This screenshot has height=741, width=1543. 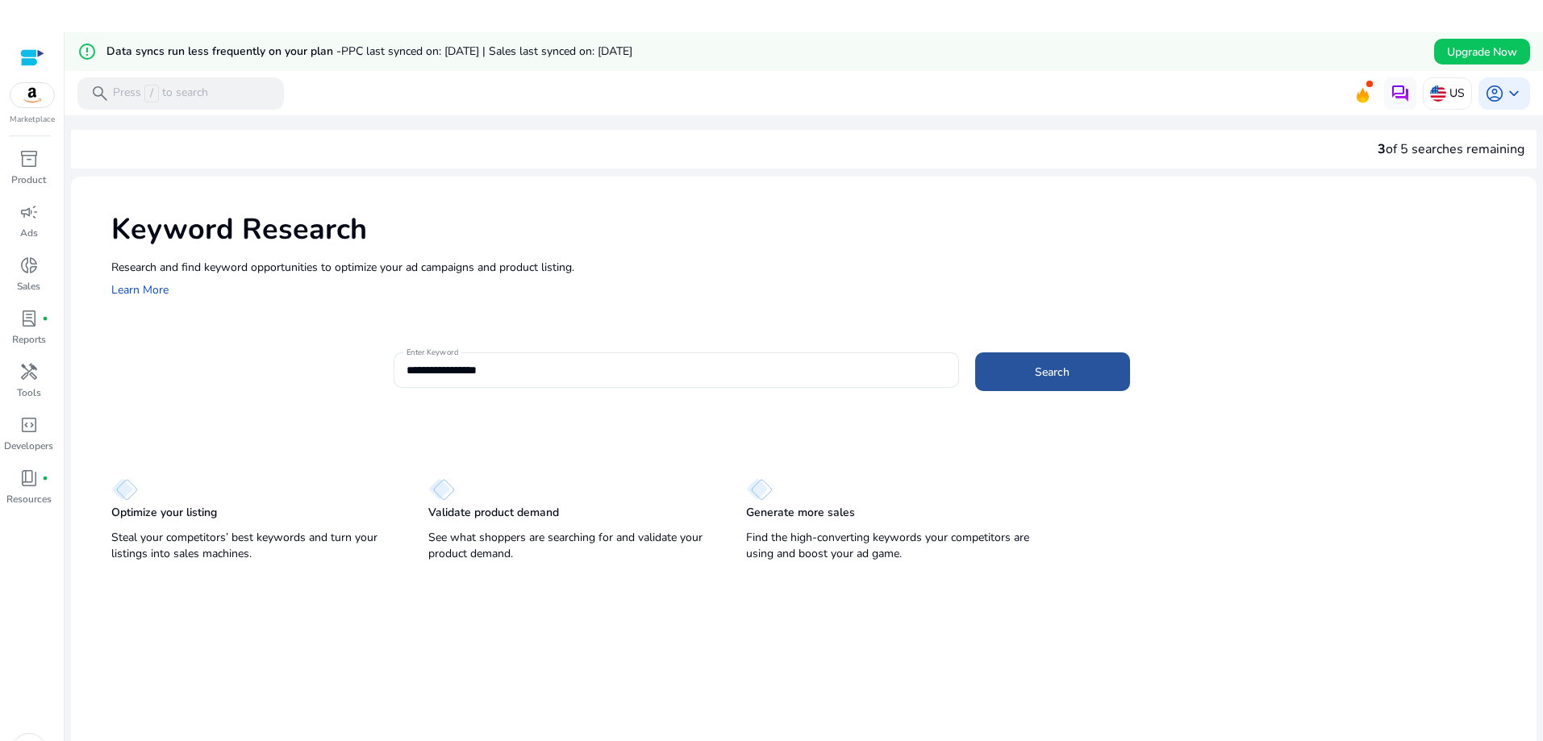 I want to click on img: website_grey.svg, so click(x=32, y=49).